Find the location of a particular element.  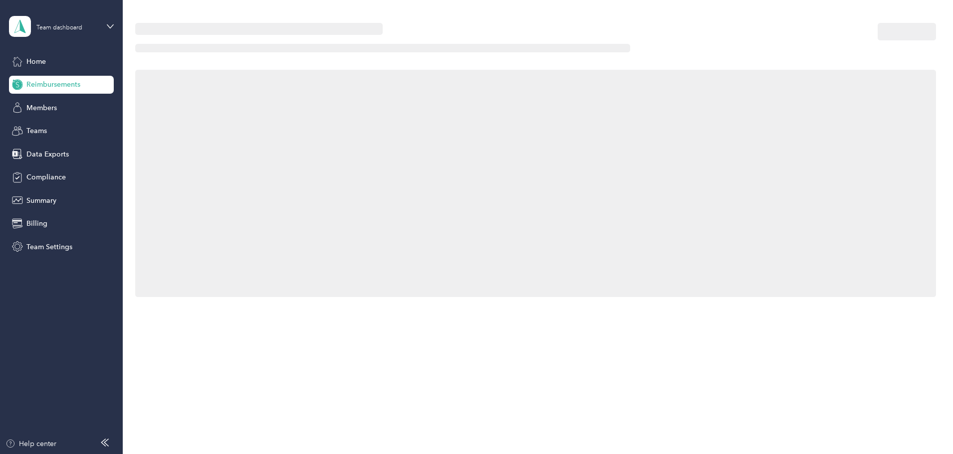

div: Team dashboard is located at coordinates (59, 28).